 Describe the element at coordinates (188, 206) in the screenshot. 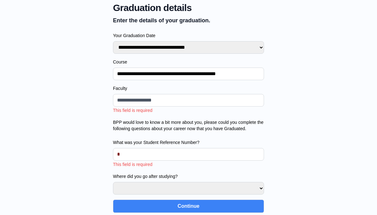

I see `button: Continue` at that location.